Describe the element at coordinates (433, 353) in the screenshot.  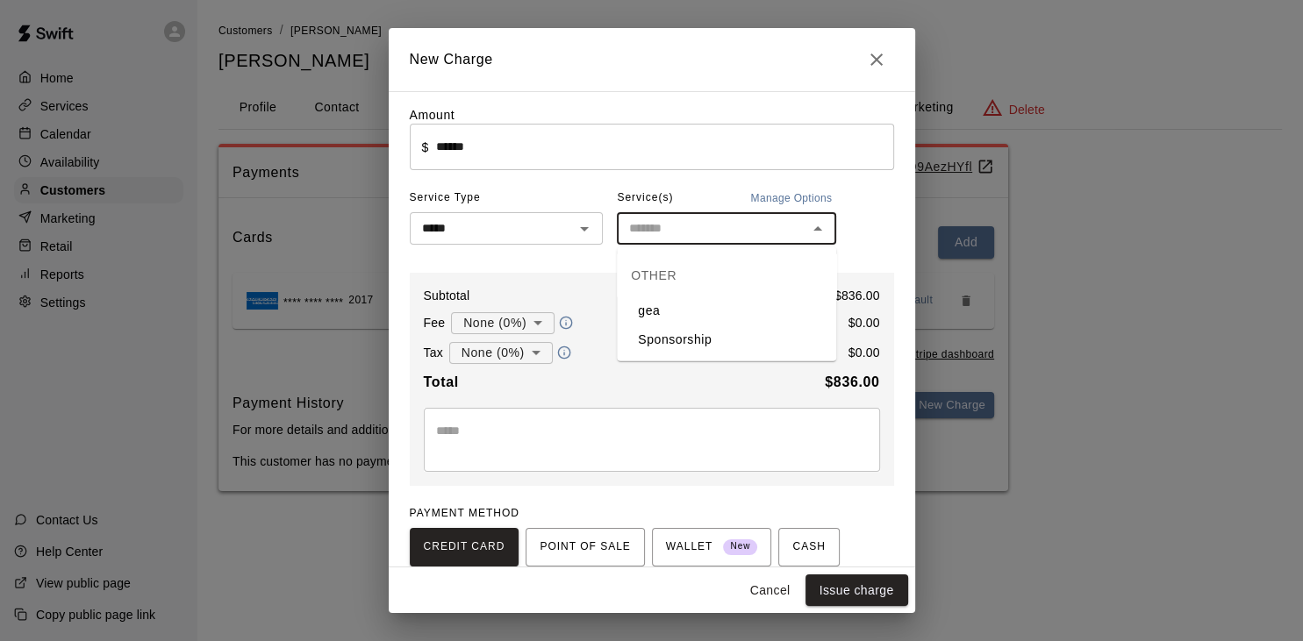
I see `p: Tax` at that location.